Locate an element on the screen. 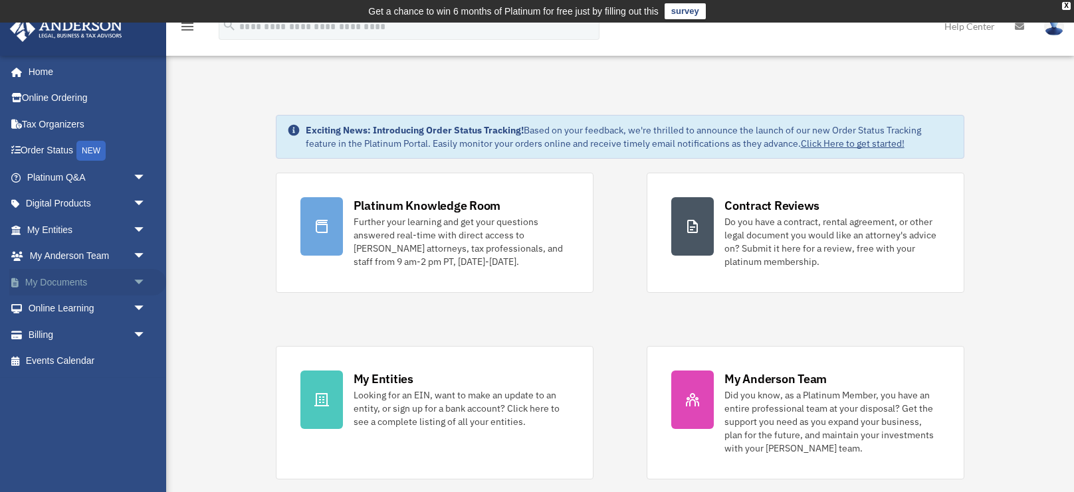 The height and width of the screenshot is (492, 1074). a: Online Ordering is located at coordinates (88, 98).